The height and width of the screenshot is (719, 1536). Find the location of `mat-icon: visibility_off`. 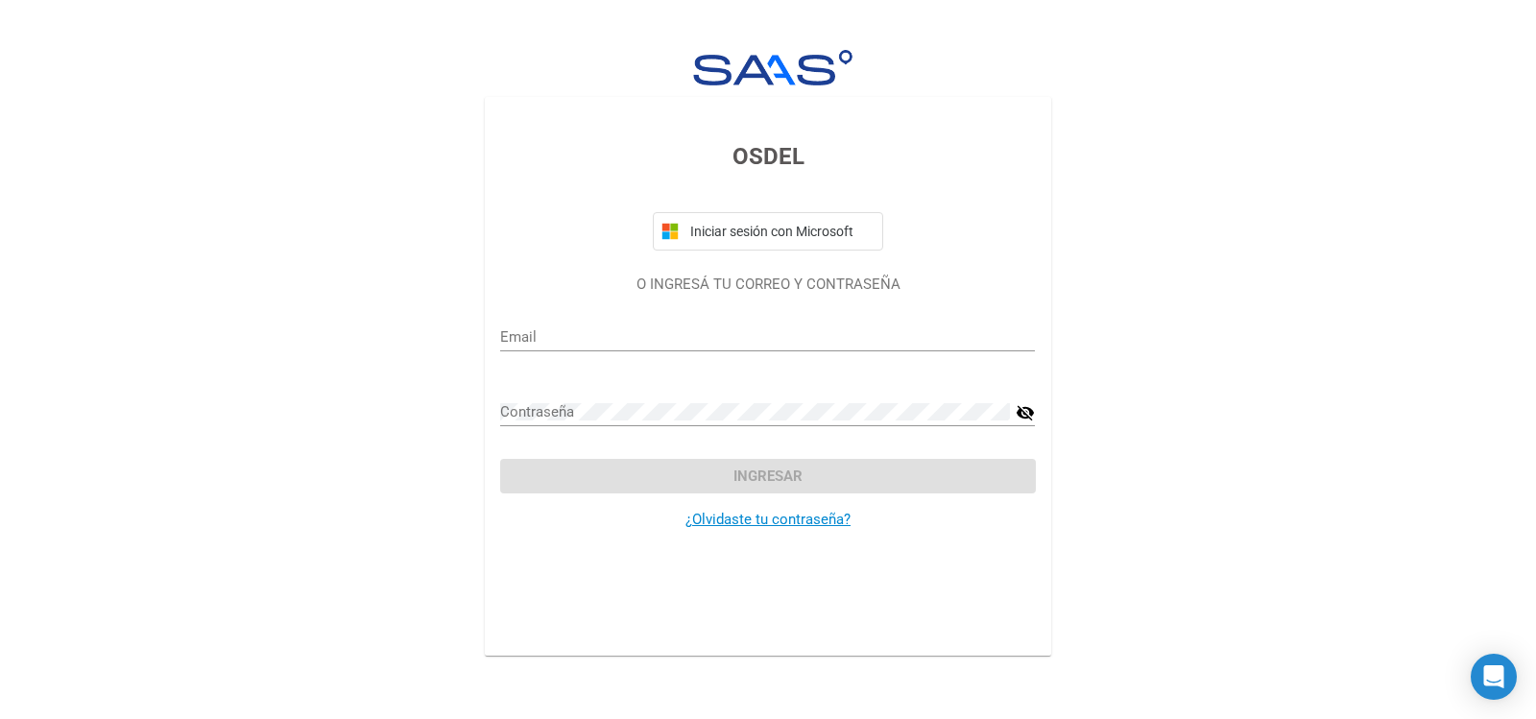

mat-icon: visibility_off is located at coordinates (1025, 413).